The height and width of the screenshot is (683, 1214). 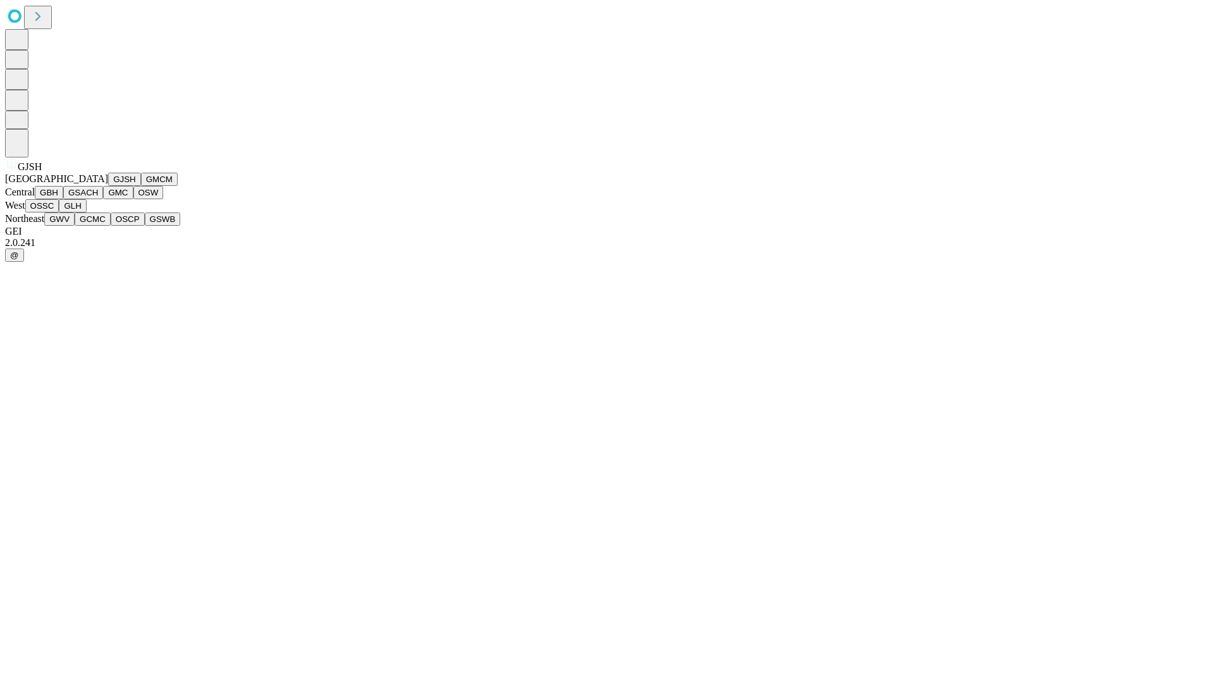 What do you see at coordinates (20, 192) in the screenshot?
I see `span: Central` at bounding box center [20, 192].